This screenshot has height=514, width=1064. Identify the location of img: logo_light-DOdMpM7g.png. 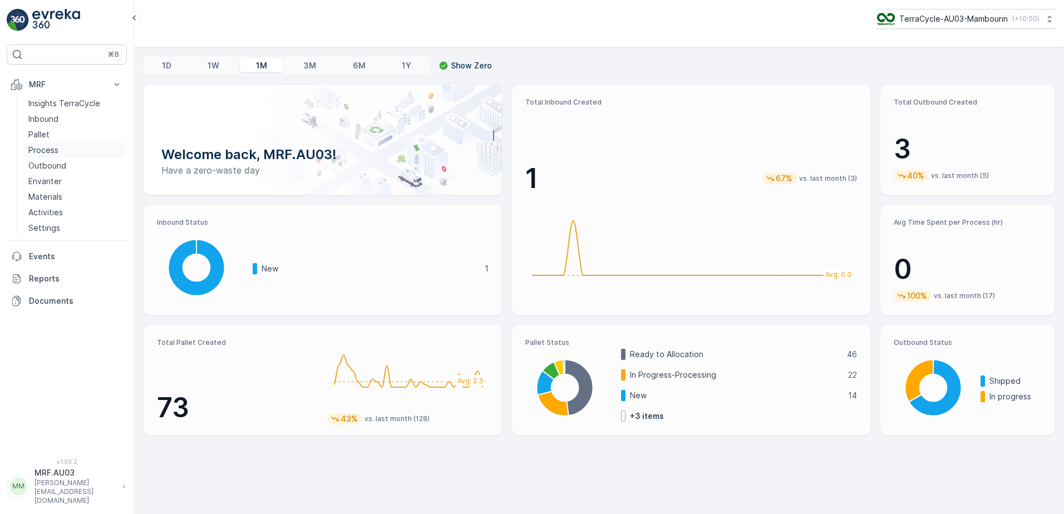
(56, 20).